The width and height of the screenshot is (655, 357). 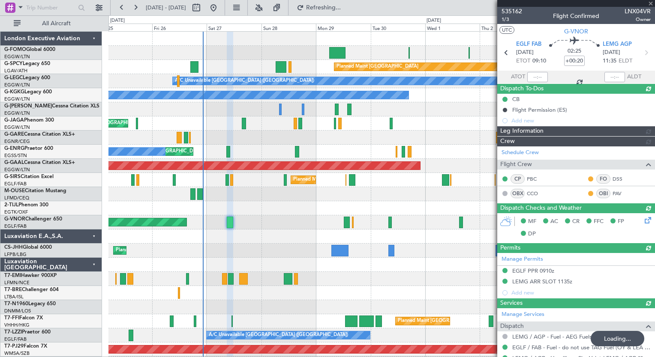 I want to click on a: G-JAGAPhenom 300, so click(x=29, y=120).